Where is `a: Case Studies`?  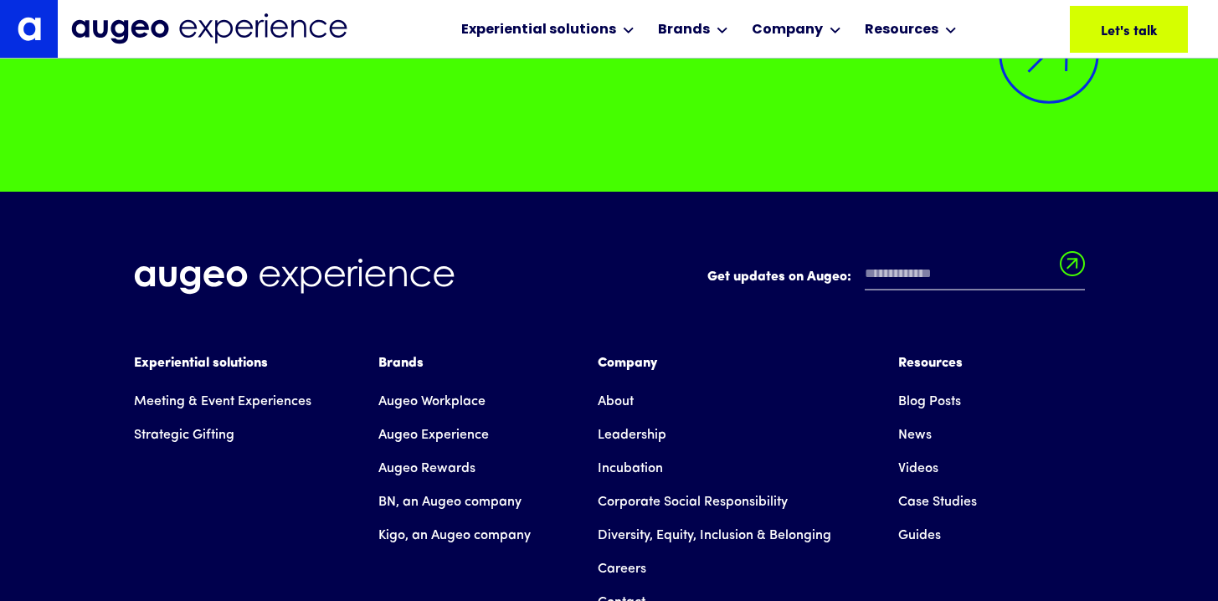
a: Case Studies is located at coordinates (937, 502).